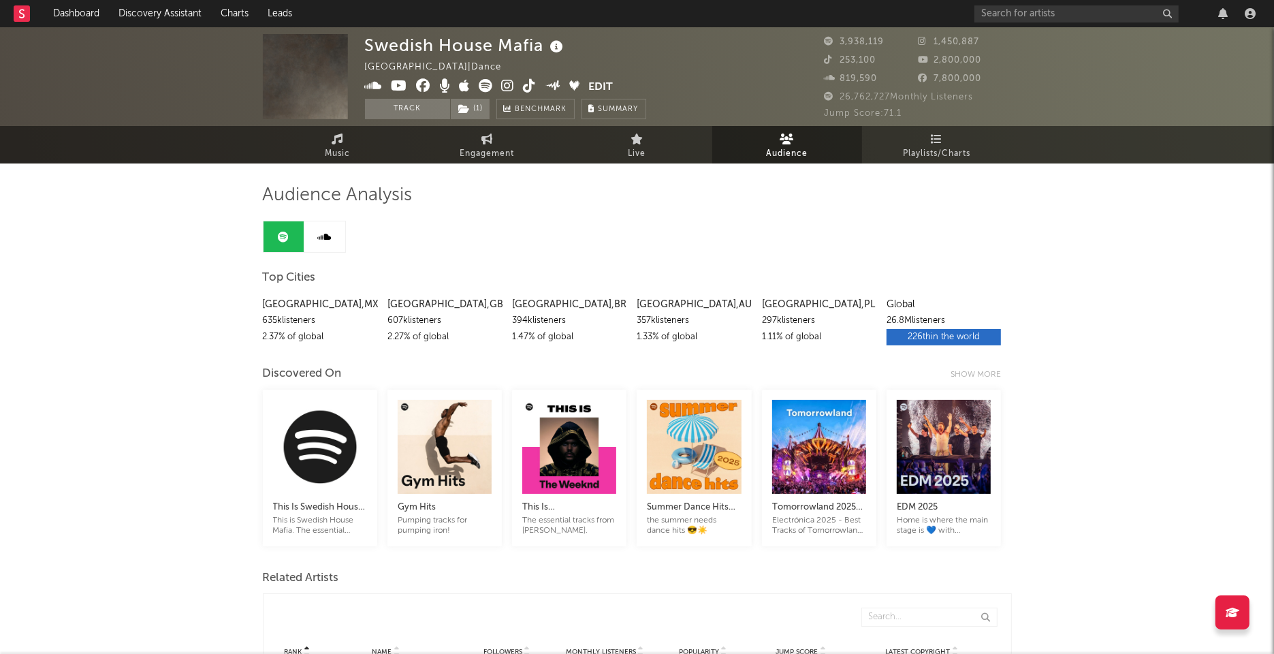  What do you see at coordinates (302, 374) in the screenshot?
I see `div: Discovered On` at bounding box center [302, 374].